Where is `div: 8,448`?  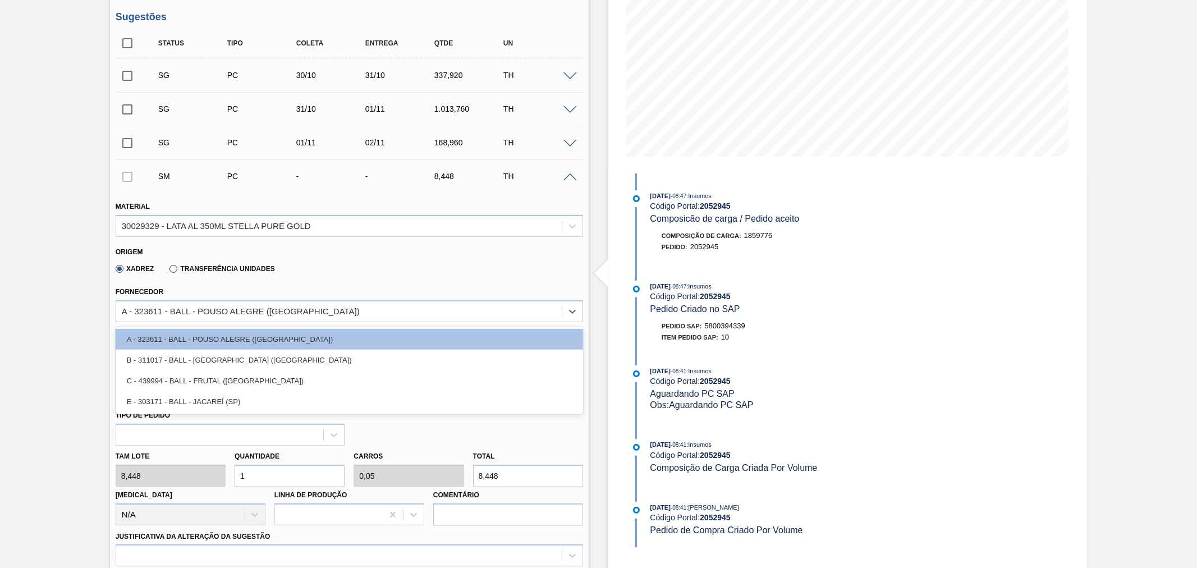
div: 8,448 is located at coordinates (470, 176).